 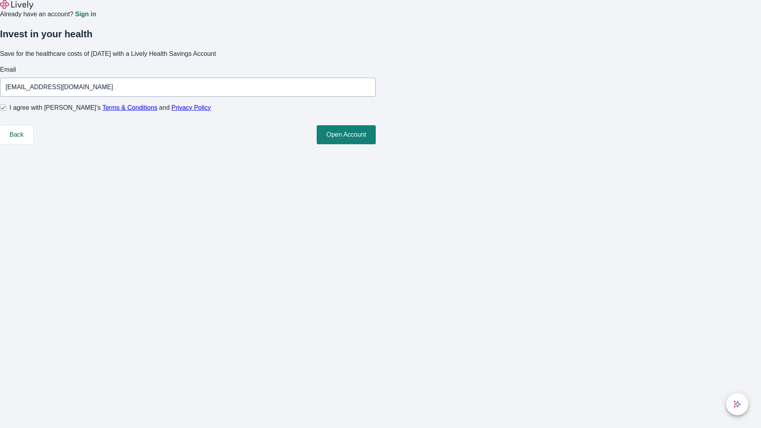 I want to click on button: chat, so click(x=737, y=404).